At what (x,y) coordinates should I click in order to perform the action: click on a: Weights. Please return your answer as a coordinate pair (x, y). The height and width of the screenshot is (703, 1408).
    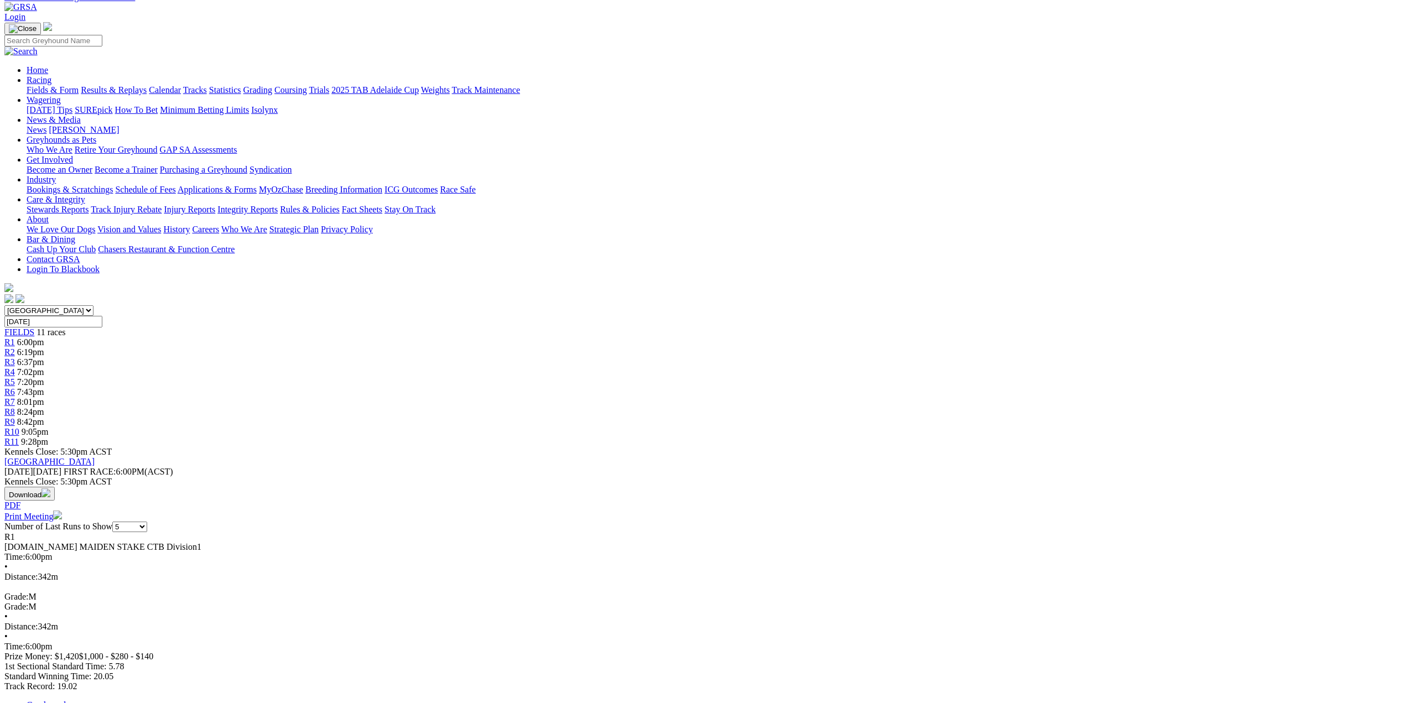
    Looking at the image, I should click on (436, 90).